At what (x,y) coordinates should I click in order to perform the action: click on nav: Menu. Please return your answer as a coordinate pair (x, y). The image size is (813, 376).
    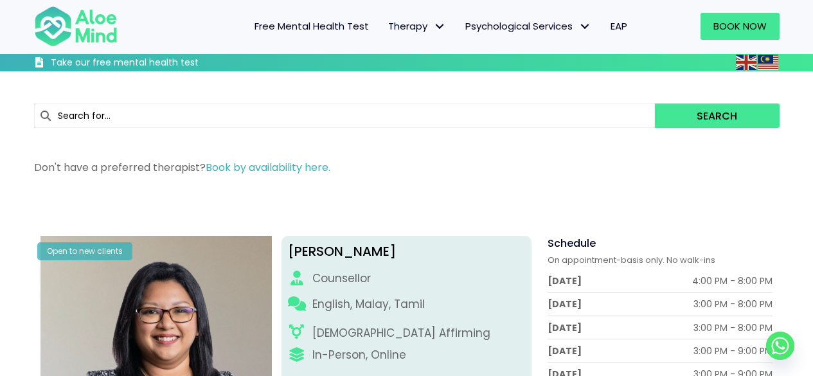
    Looking at the image, I should click on (385, 26).